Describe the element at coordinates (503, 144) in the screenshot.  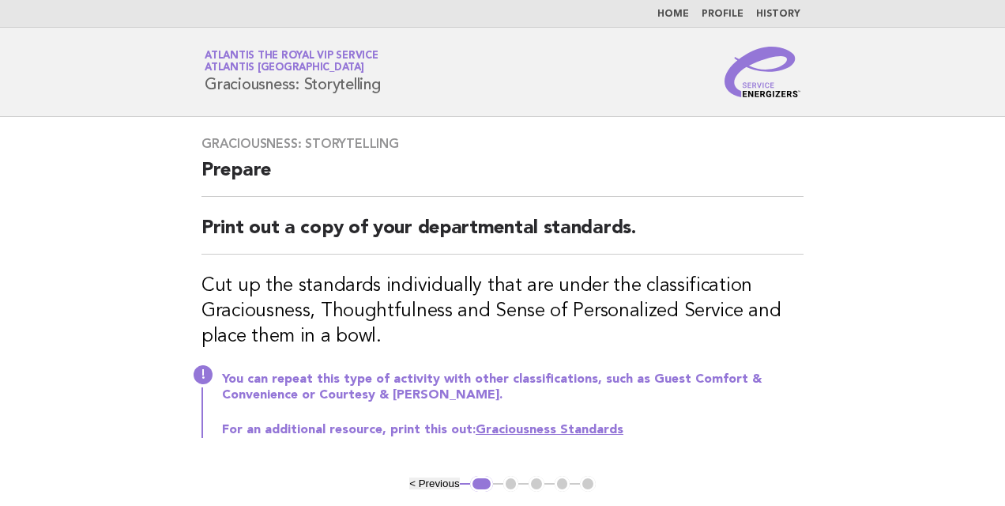
I see `h3: Graciousness: Storytelling` at that location.